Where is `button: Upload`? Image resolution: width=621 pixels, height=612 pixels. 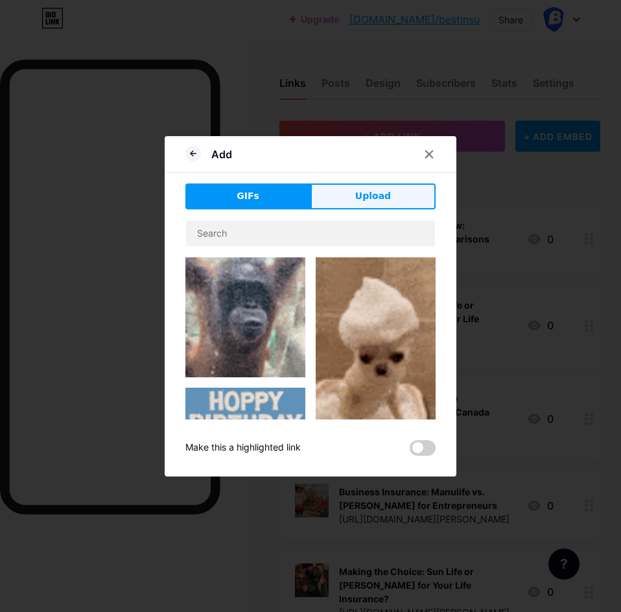
button: Upload is located at coordinates (373, 197).